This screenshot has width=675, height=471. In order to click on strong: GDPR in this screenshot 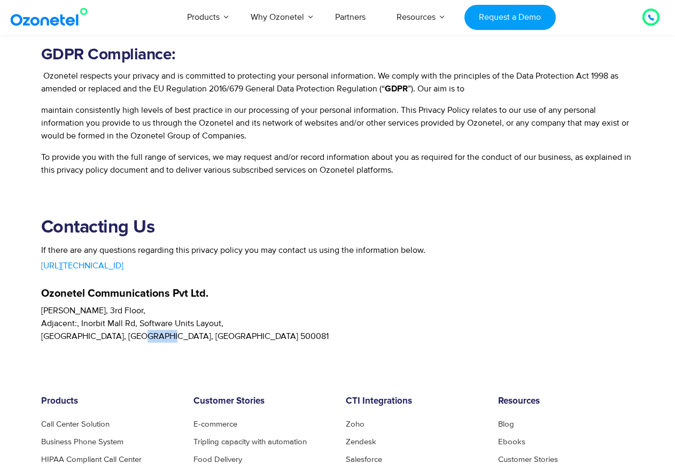, I will do `click(396, 89)`.